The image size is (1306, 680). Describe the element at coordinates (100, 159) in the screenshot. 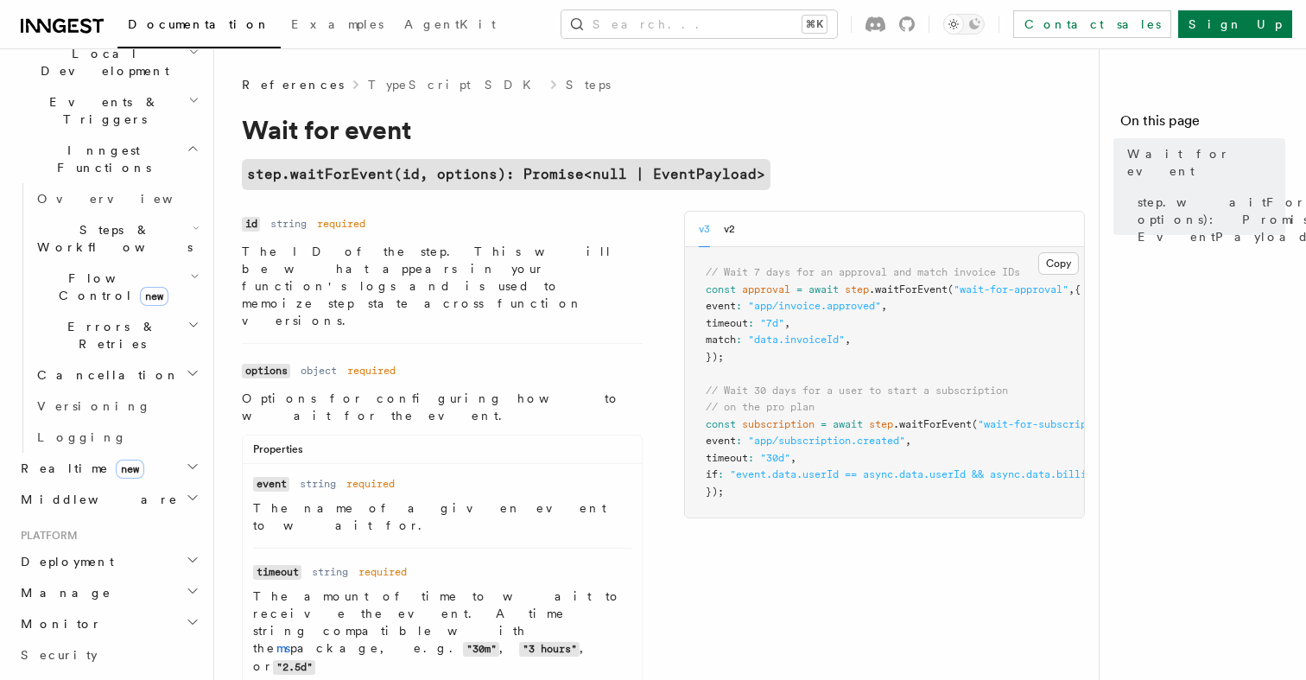

I see `span: Inngest Functions` at that location.